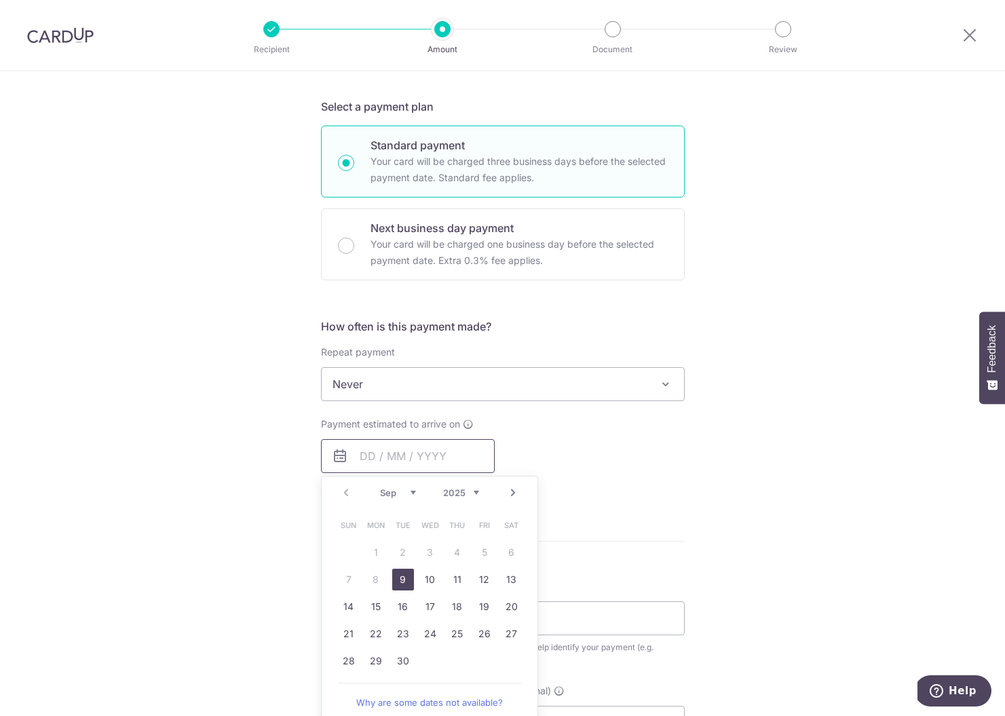  What do you see at coordinates (457, 607) in the screenshot?
I see `a: 18` at bounding box center [457, 607].